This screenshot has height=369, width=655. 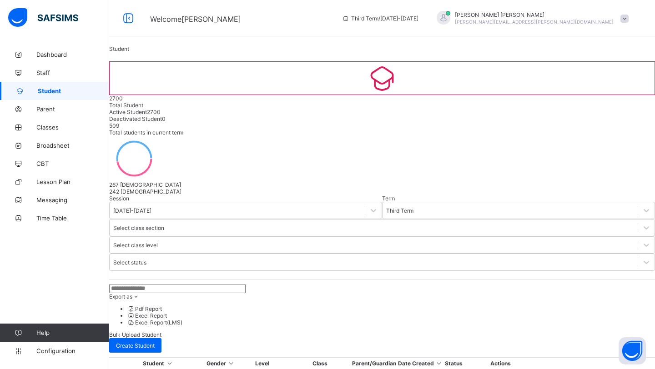 I want to click on th: Actions, so click(x=500, y=364).